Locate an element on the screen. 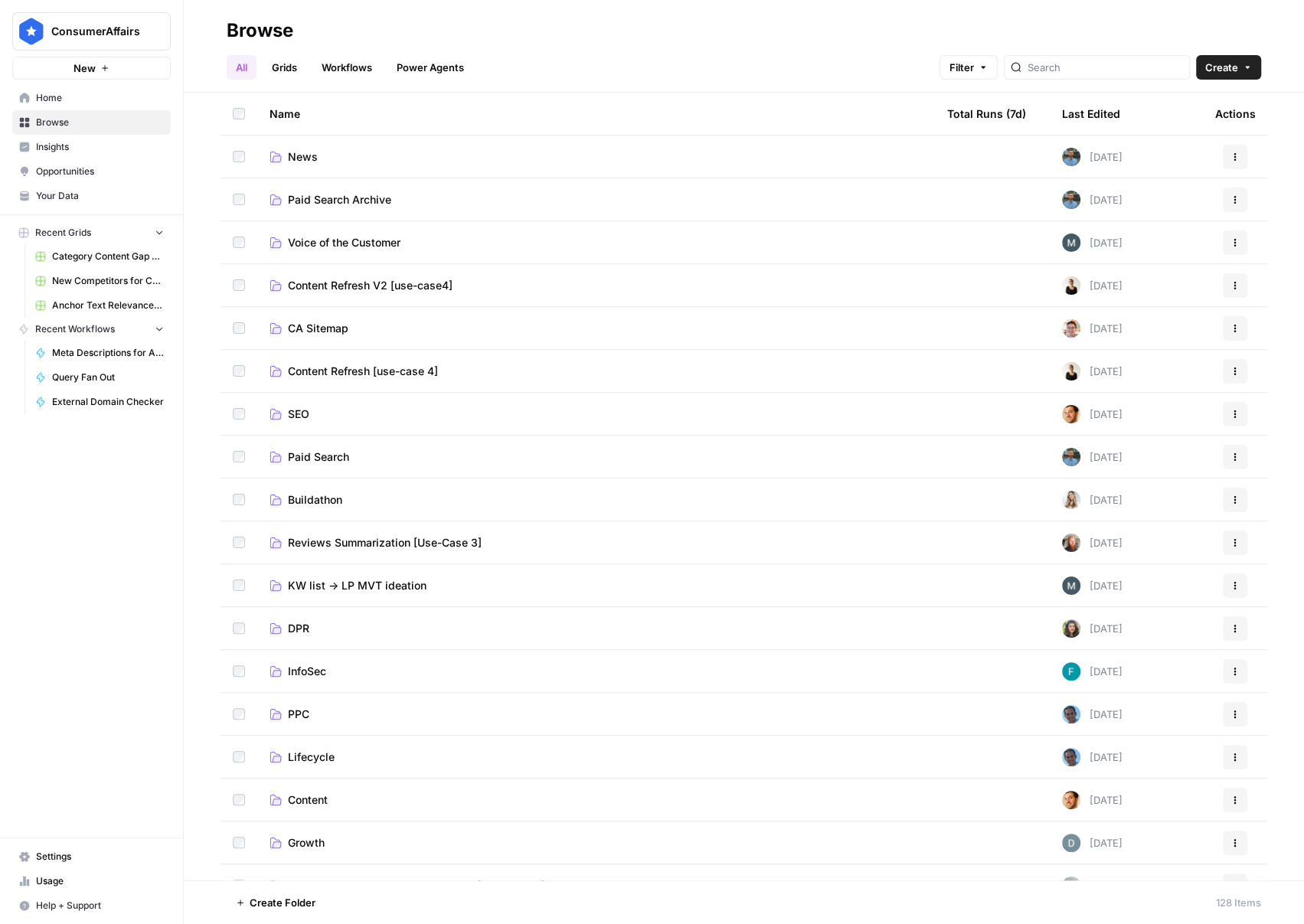 Image resolution: width=1304 pixels, height=924 pixels. a: Power Agents is located at coordinates (430, 67).